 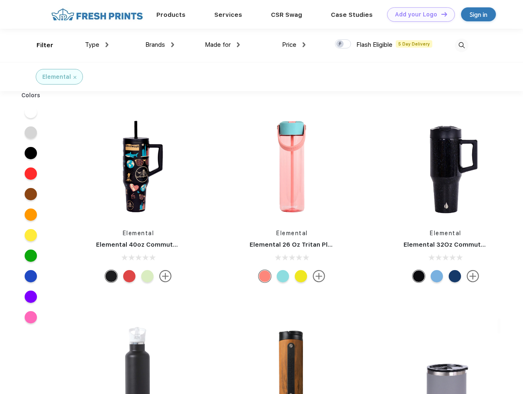 I want to click on div: Cotton candy, so click(x=265, y=276).